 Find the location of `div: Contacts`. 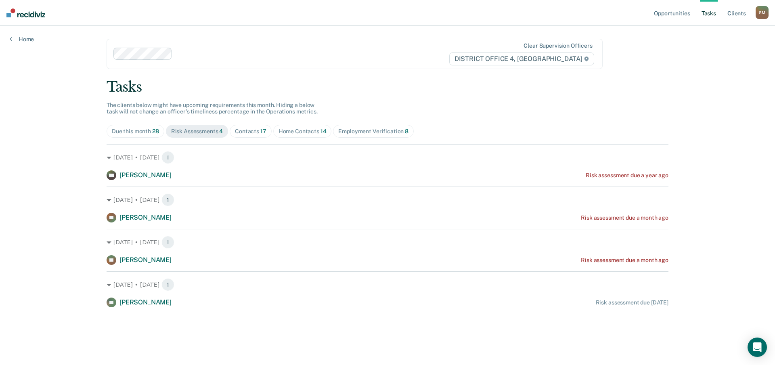

div: Contacts is located at coordinates (251, 131).